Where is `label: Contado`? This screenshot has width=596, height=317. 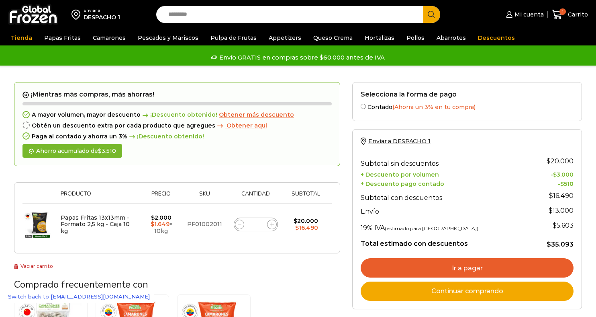
label: Contado is located at coordinates (467, 106).